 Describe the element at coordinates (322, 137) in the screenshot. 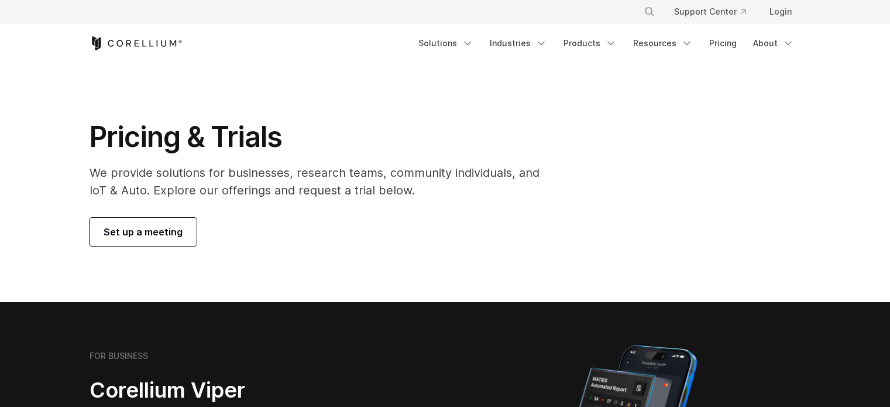

I see `h1: Pricing & Trials` at that location.